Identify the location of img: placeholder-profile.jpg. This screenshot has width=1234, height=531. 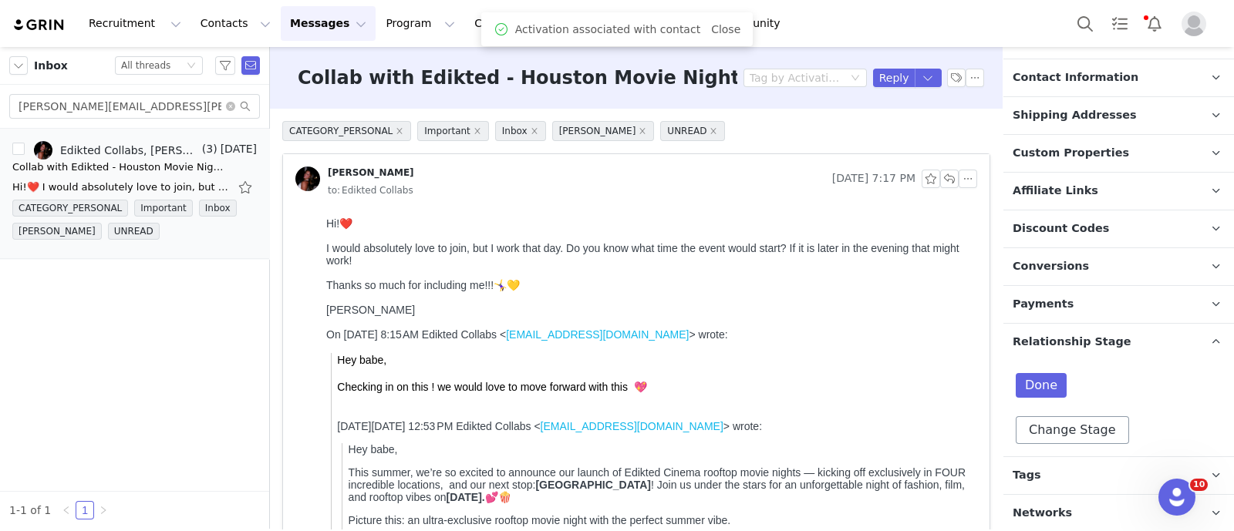
(1193, 24).